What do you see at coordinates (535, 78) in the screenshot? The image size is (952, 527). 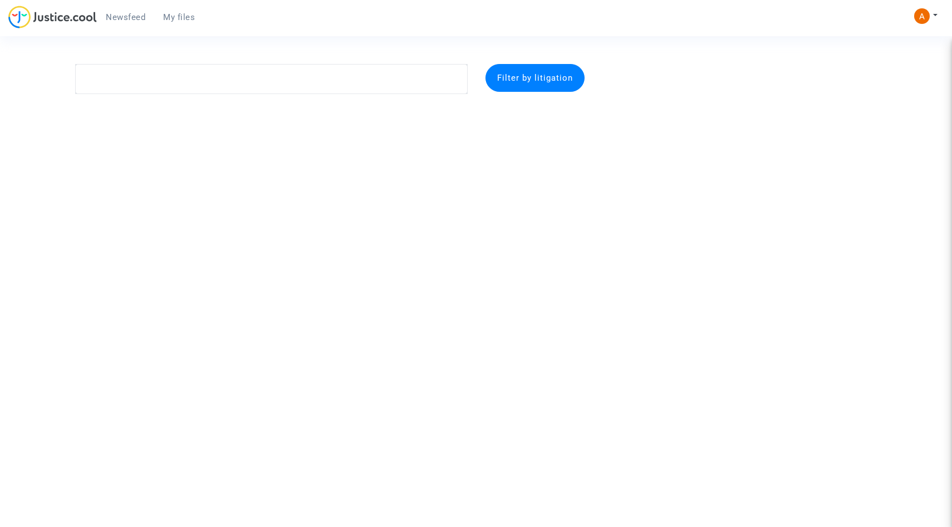 I see `span: Filter by litigation` at bounding box center [535, 78].